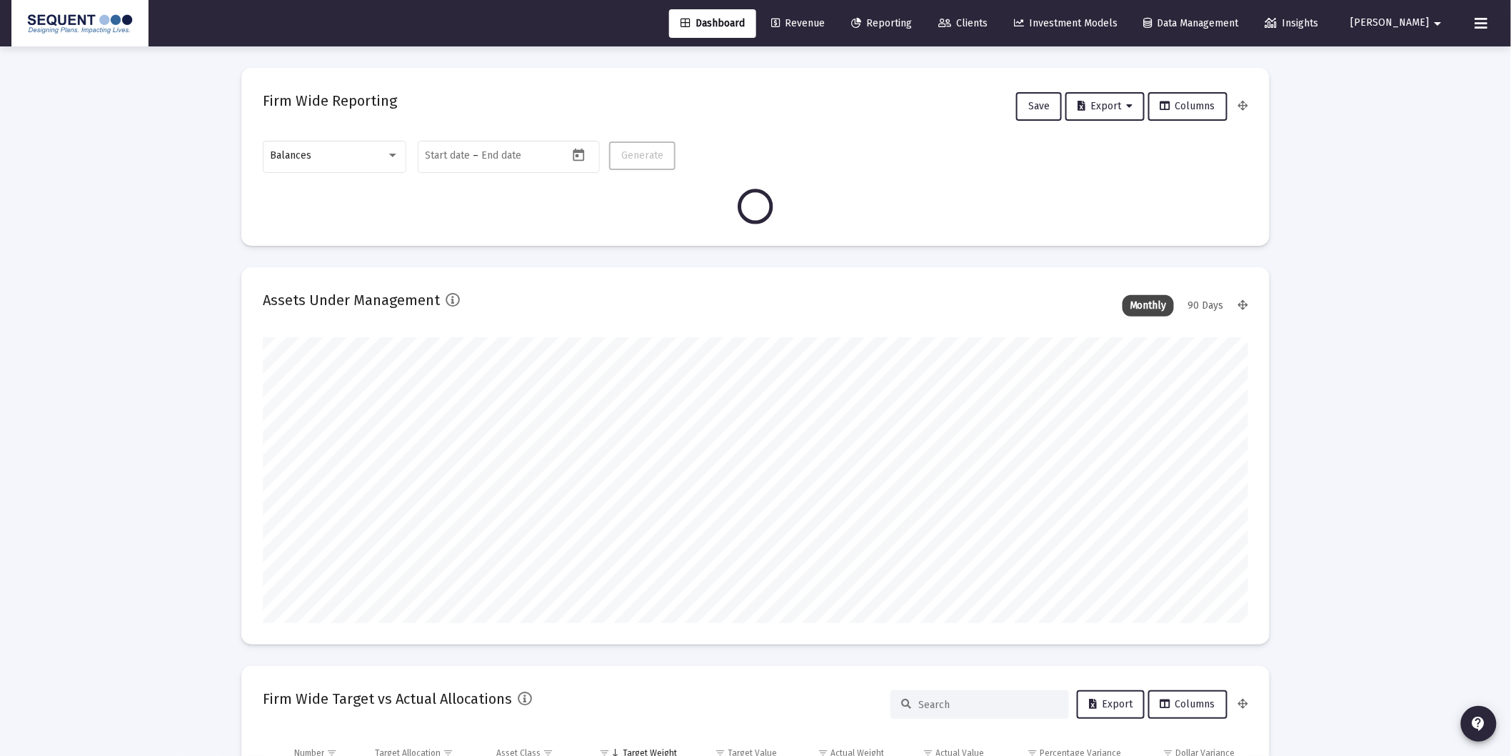  What do you see at coordinates (1066, 23) in the screenshot?
I see `span: Investment Models` at bounding box center [1066, 23].